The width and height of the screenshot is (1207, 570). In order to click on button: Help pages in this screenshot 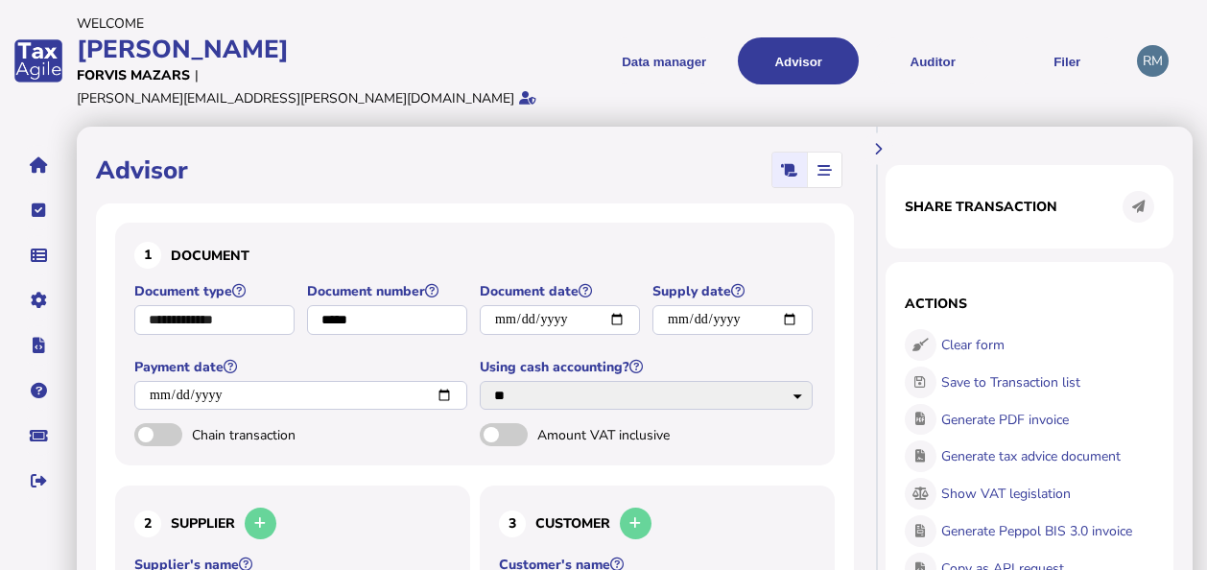, I will do `click(38, 390)`.